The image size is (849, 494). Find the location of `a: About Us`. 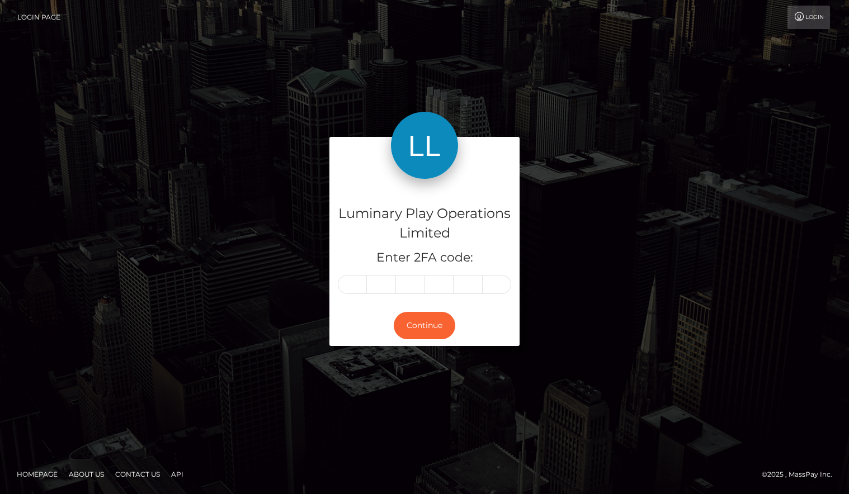

a: About Us is located at coordinates (86, 474).